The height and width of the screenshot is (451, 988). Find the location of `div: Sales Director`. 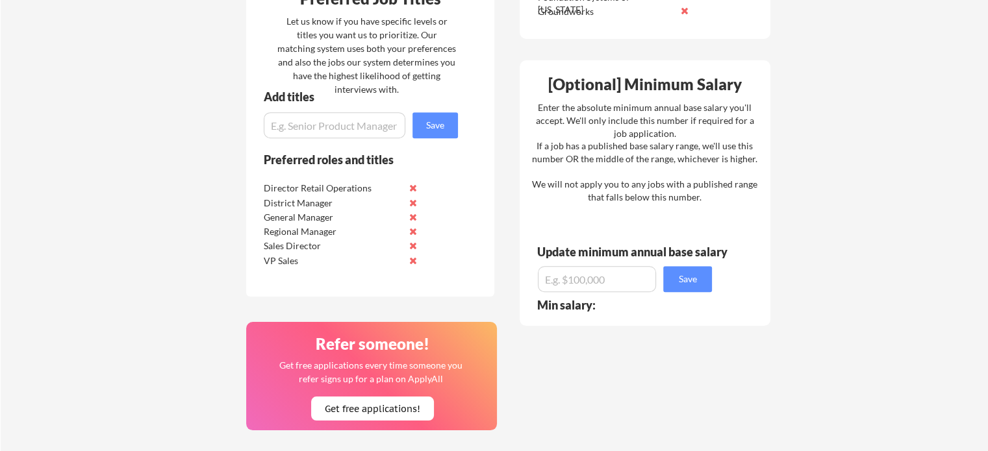

div: Sales Director is located at coordinates (332, 246).